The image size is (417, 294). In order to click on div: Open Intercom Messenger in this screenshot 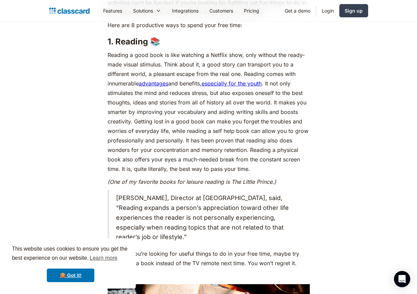, I will do `click(402, 279)`.